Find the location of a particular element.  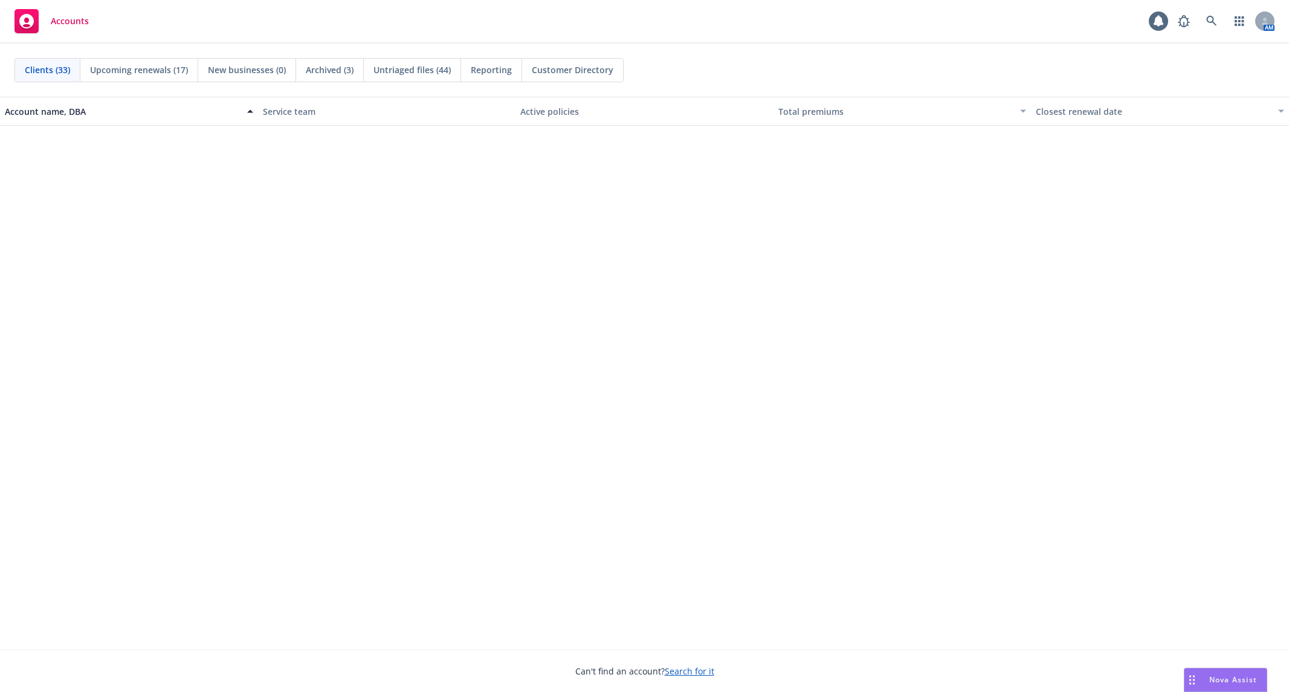

span: Nova Assist is located at coordinates (1233, 679).